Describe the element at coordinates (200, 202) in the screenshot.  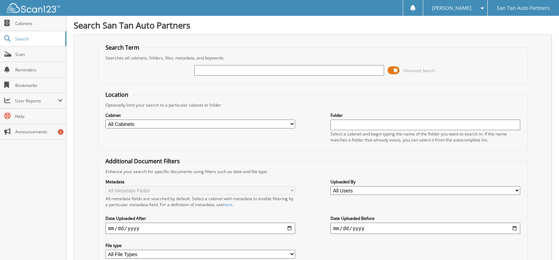
I see `div: All metadata fields are searched by default. Select a cabinet with metadata to enable filtering b...` at that location.